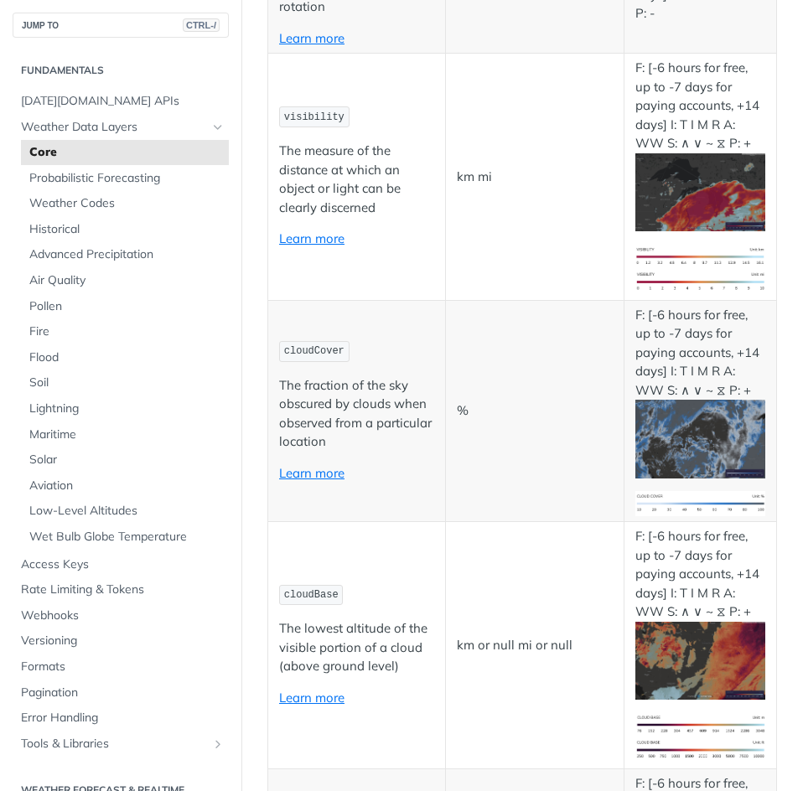  Describe the element at coordinates (201, 25) in the screenshot. I see `span: CTRL-/` at that location.